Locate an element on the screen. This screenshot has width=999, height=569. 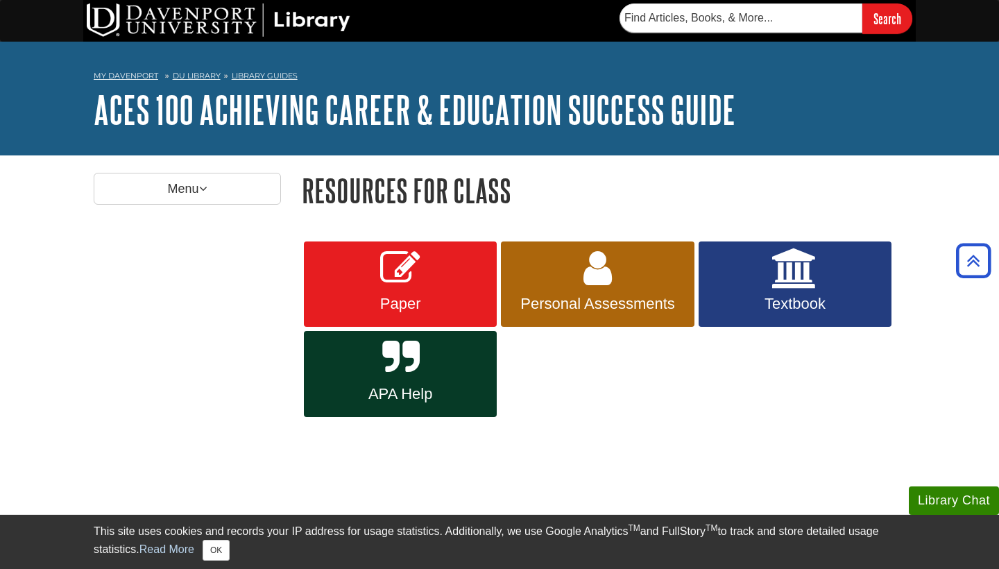
p: Menu is located at coordinates (187, 189).